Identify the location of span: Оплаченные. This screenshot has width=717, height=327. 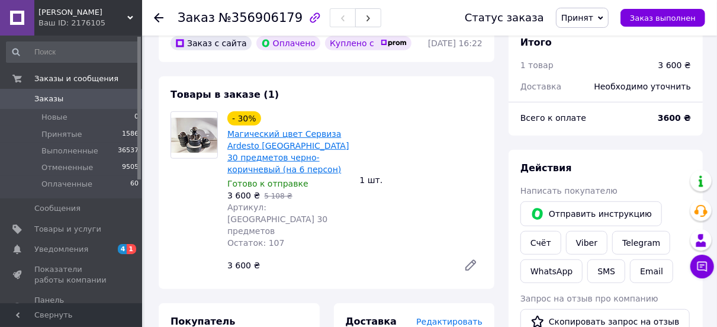
(67, 184).